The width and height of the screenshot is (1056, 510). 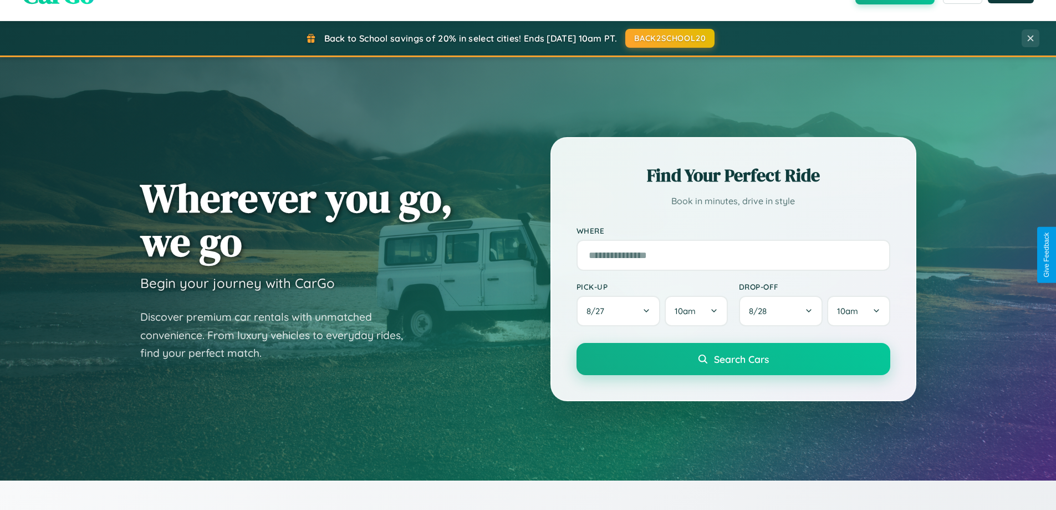 I want to click on h2: Find Your Perfect Ride, so click(x=733, y=175).